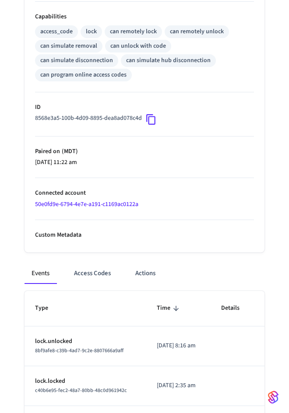 This screenshot has width=289, height=413. I want to click on p: ID, so click(144, 107).